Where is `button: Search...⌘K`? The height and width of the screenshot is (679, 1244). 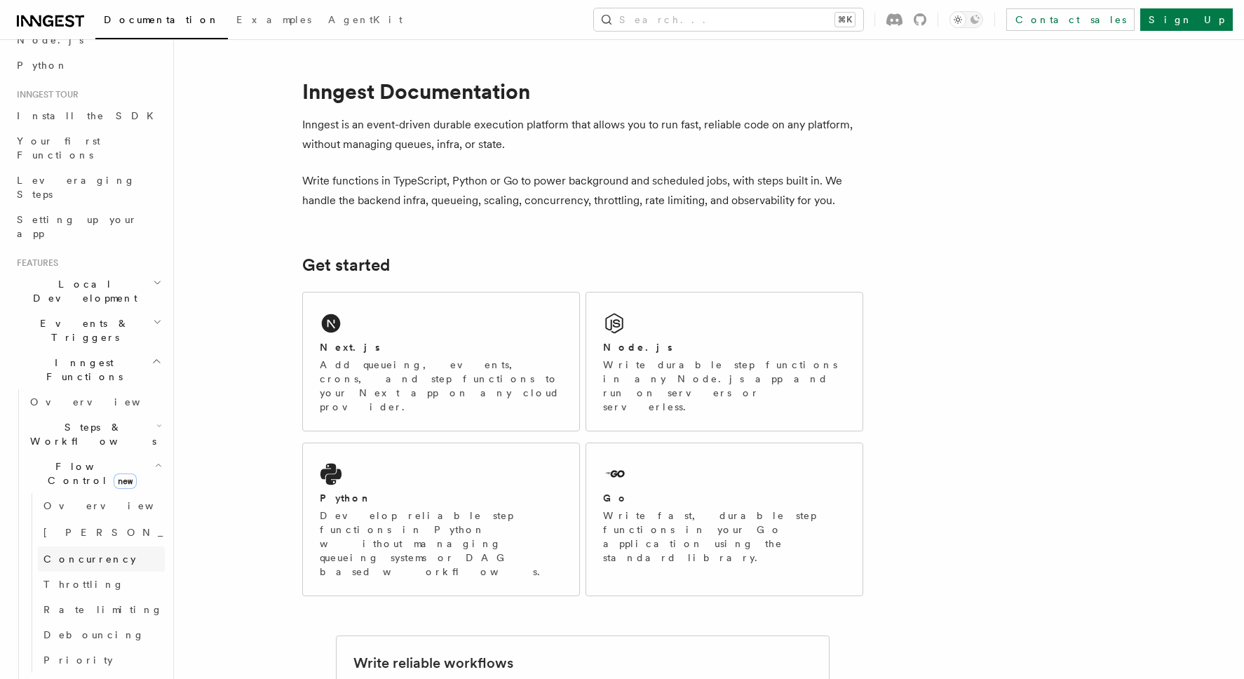 button: Search...⌘K is located at coordinates (728, 20).